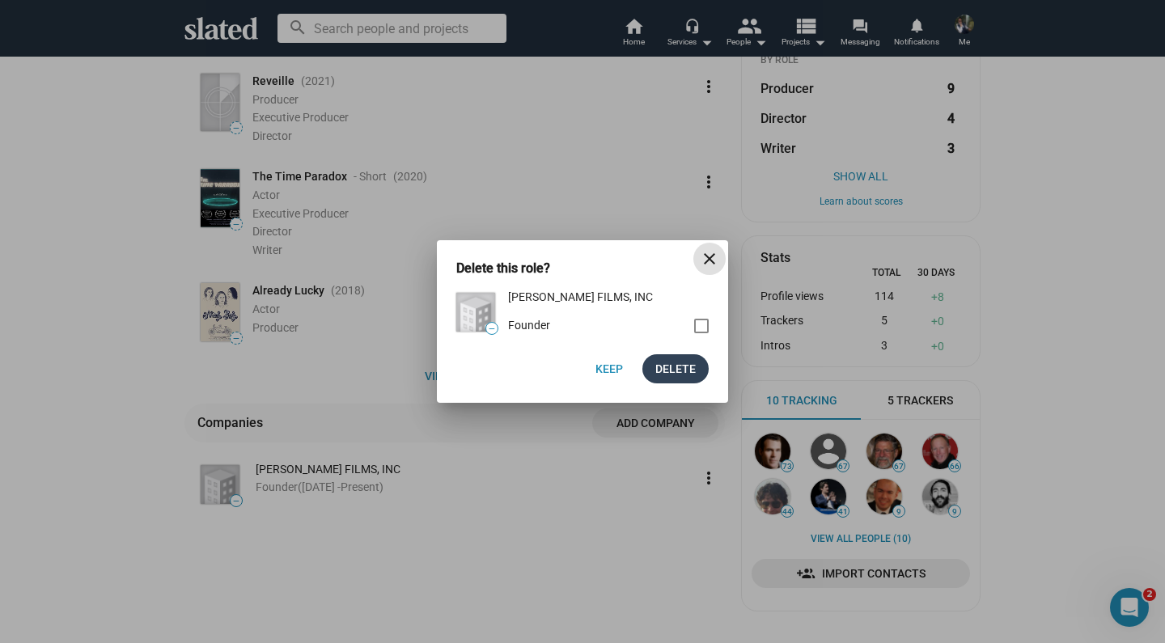 Image resolution: width=1165 pixels, height=643 pixels. I want to click on span: Founder, so click(533, 325).